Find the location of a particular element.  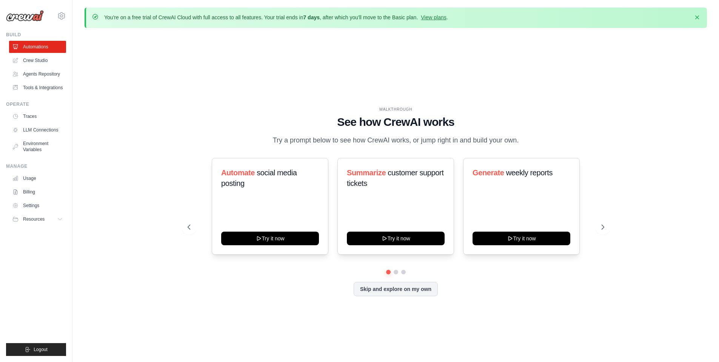

div: WALKTHROUGH is located at coordinates (396, 109).